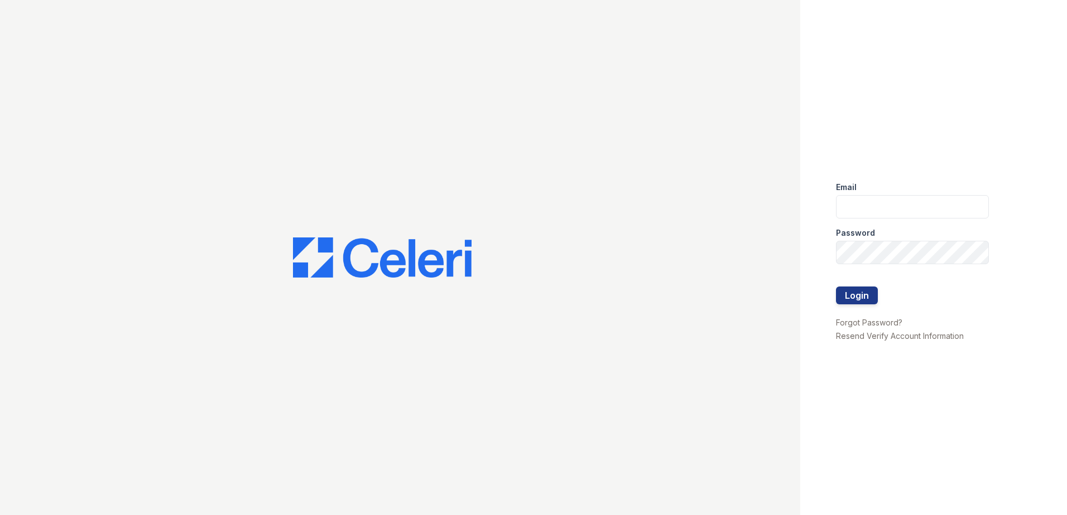 The image size is (1067, 515). I want to click on label: Email, so click(846, 187).